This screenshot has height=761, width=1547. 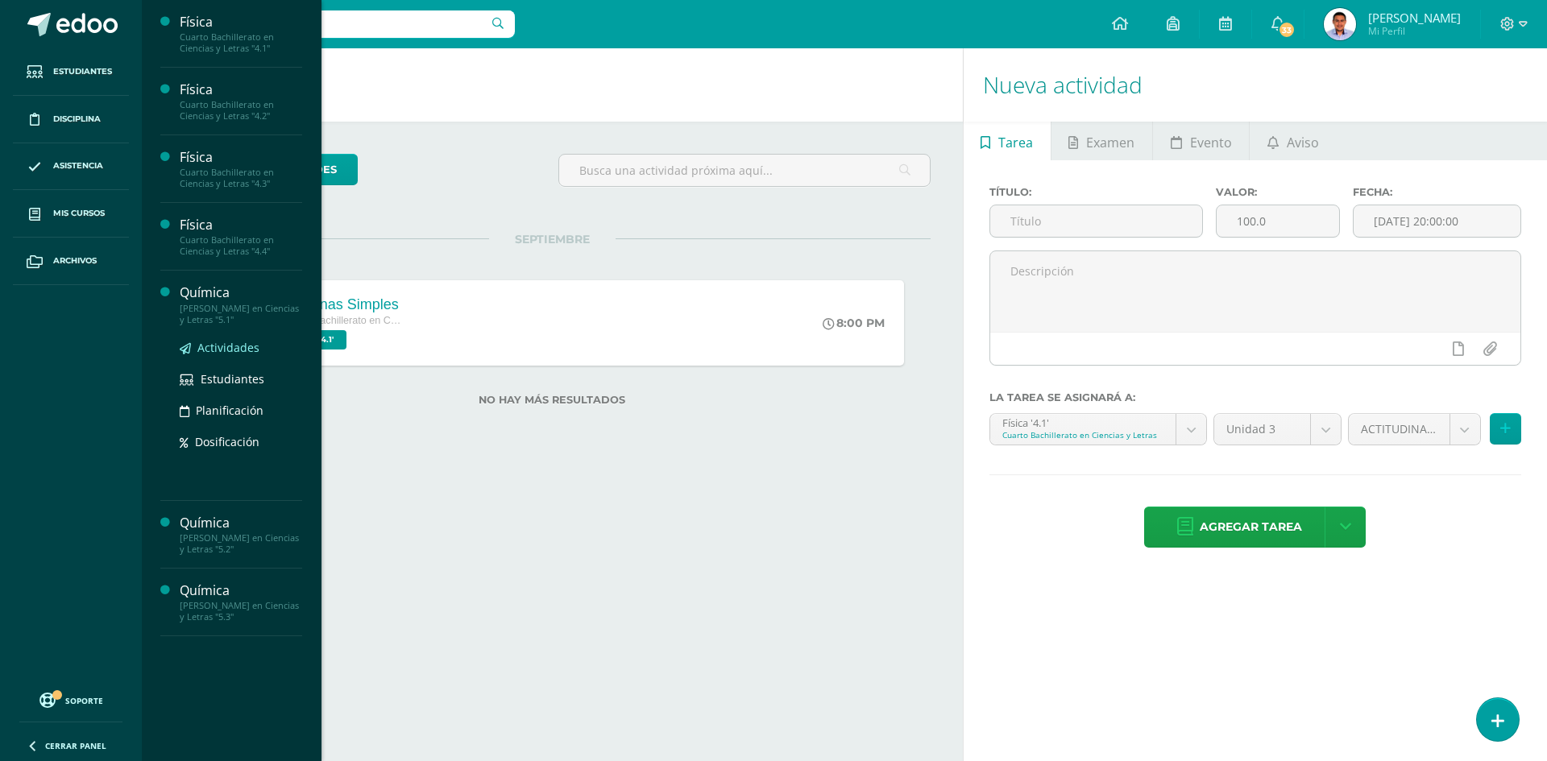 What do you see at coordinates (71, 699) in the screenshot?
I see `a: Soporte` at bounding box center [71, 699].